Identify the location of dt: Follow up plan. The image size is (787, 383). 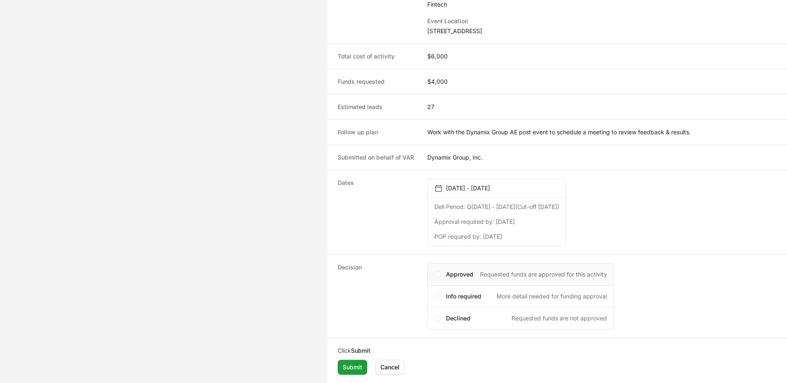
(378, 132).